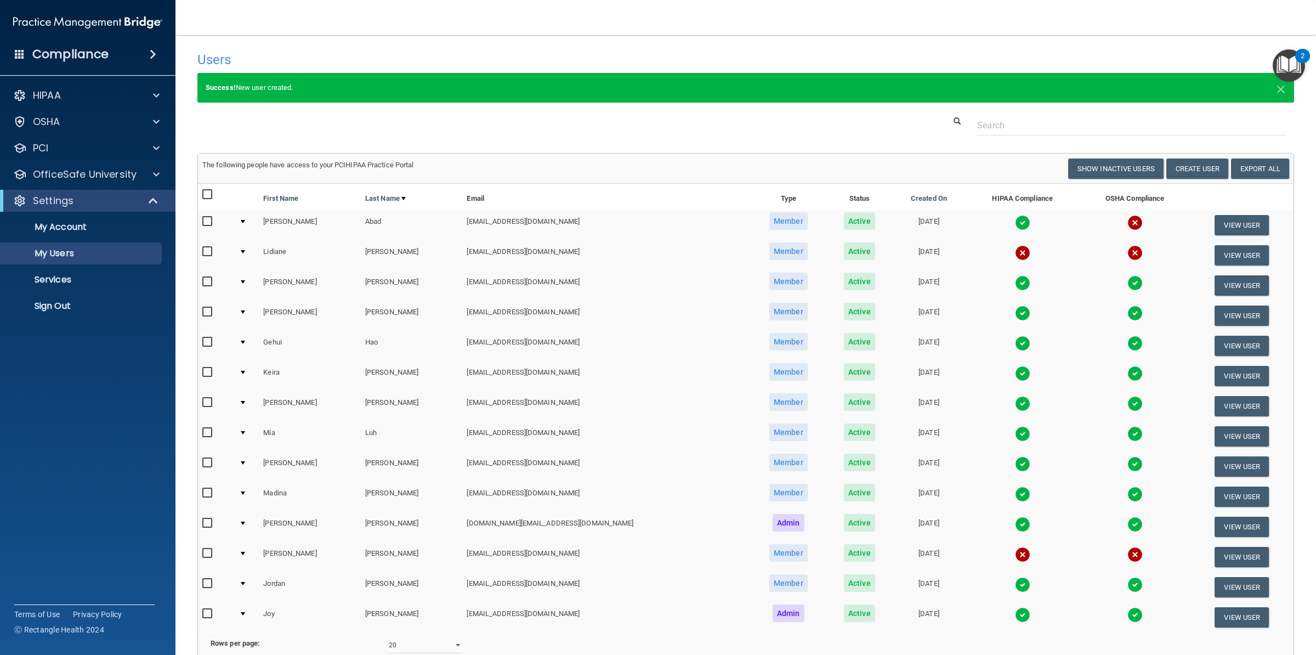 The width and height of the screenshot is (1316, 655). Describe the element at coordinates (86, 201) in the screenshot. I see `a: Settings` at that location.